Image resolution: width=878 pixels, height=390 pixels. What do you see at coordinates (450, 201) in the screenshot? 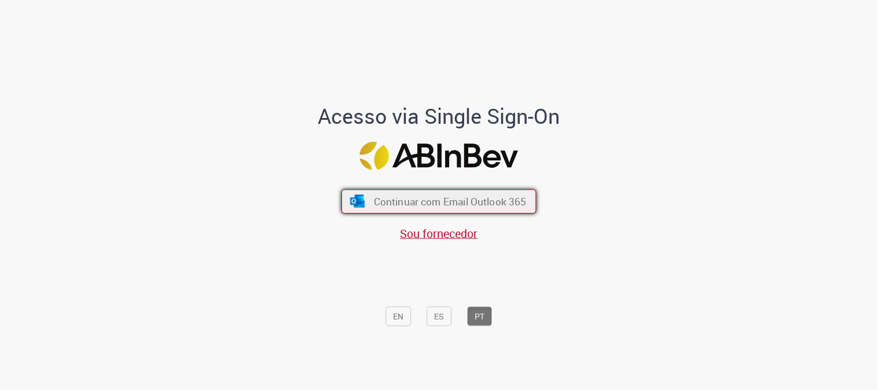
I see `span: Continuar com Email Outlook 365` at bounding box center [450, 201].